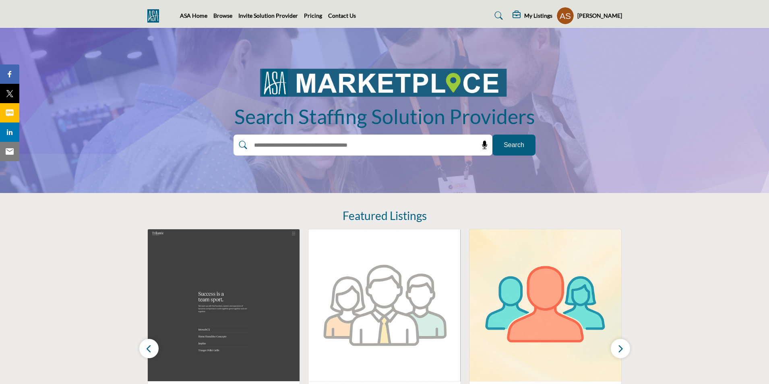 This screenshot has height=384, width=769. What do you see at coordinates (514, 145) in the screenshot?
I see `span: Search` at bounding box center [514, 145].